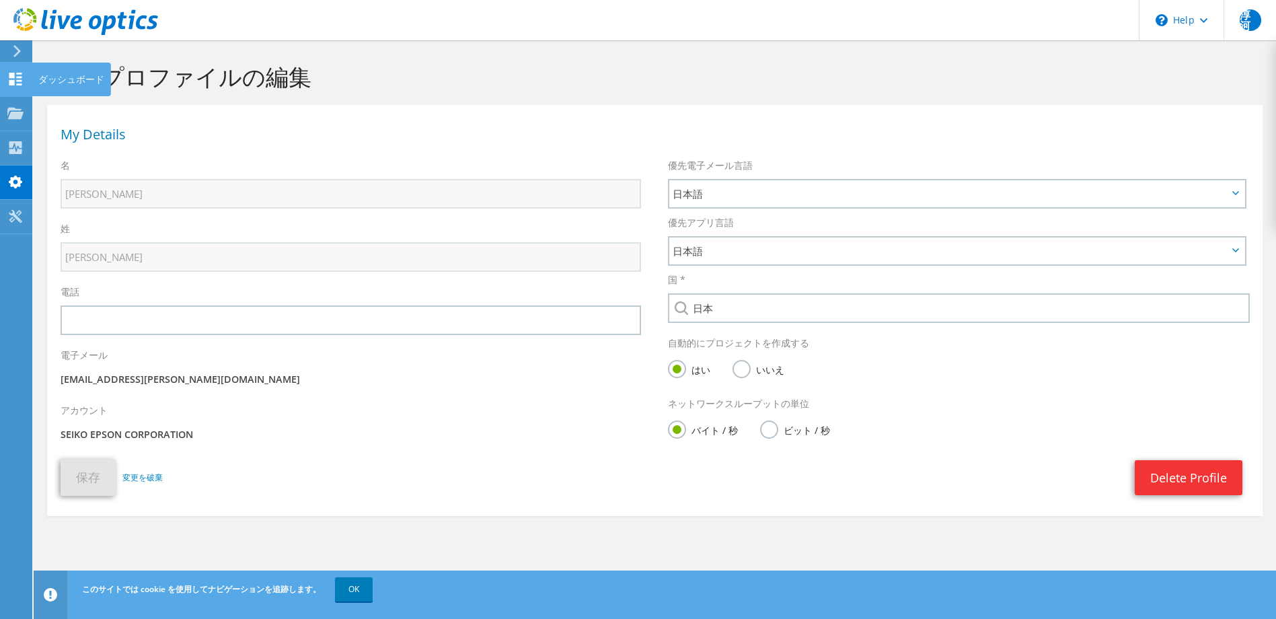 This screenshot has width=1276, height=619. I want to click on label: 名, so click(65, 166).